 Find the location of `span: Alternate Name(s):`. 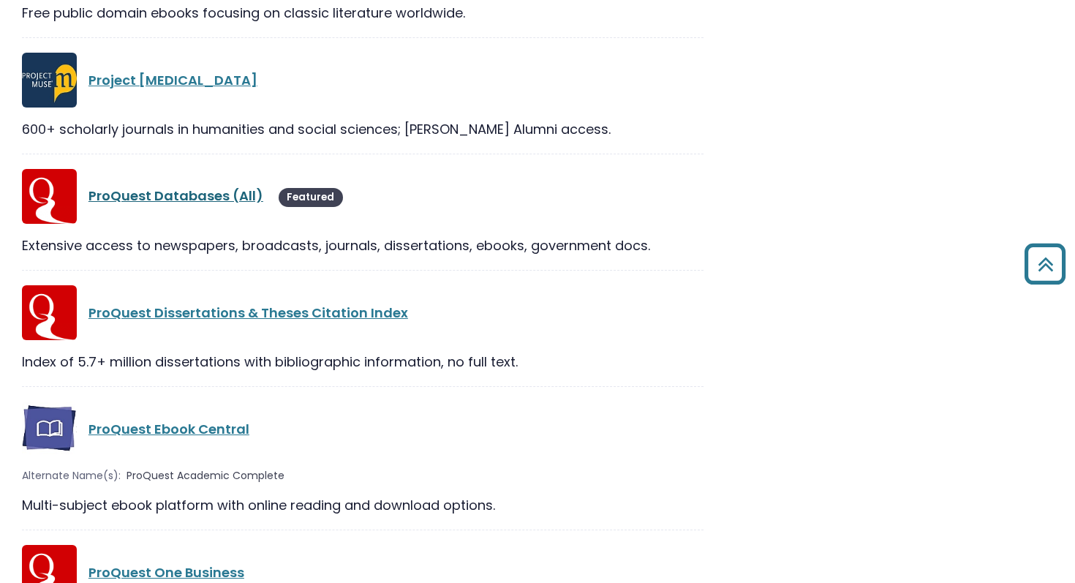

span: Alternate Name(s): is located at coordinates (71, 475).